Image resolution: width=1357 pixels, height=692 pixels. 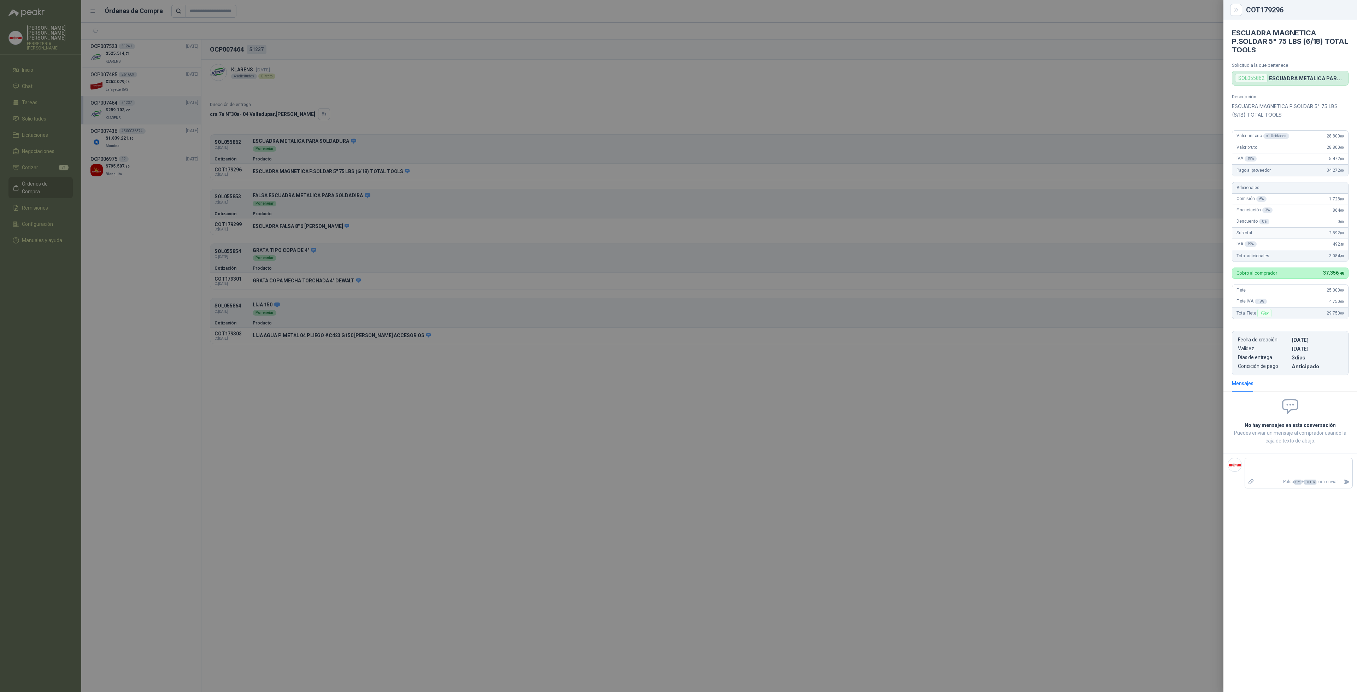 What do you see at coordinates (1337, 159) in the screenshot?
I see `span: 5.472` at bounding box center [1337, 159].